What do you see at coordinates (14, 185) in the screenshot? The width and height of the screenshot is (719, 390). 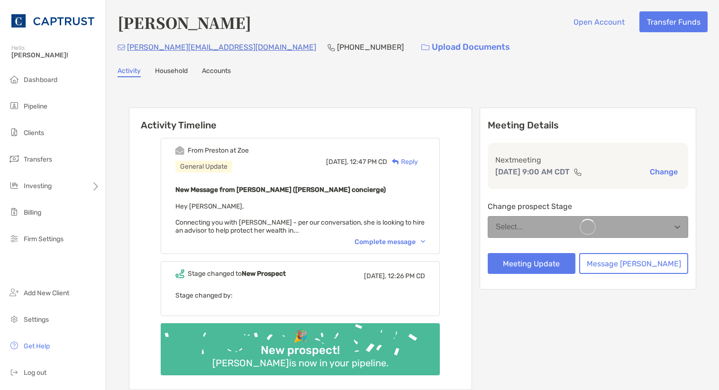 I see `img: investing icon` at bounding box center [14, 185].